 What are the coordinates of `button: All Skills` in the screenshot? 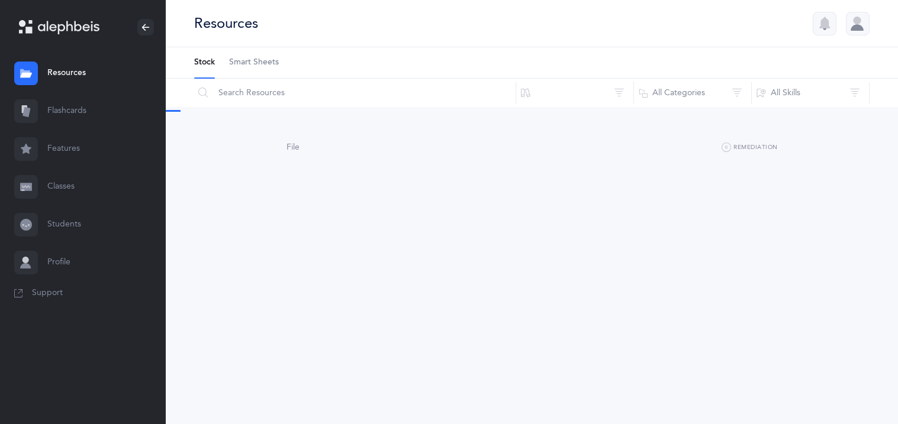 It's located at (810, 93).